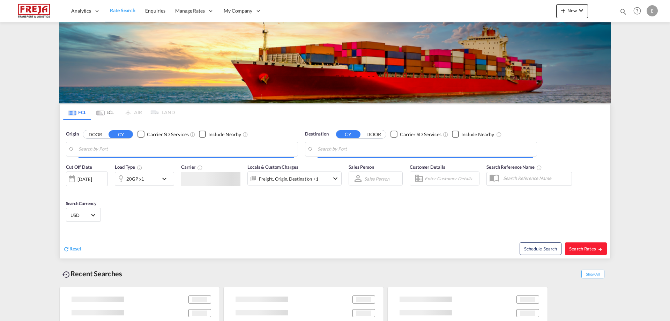 This screenshot has width=670, height=321. I want to click on span: Locals & Custom Charges, so click(273, 167).